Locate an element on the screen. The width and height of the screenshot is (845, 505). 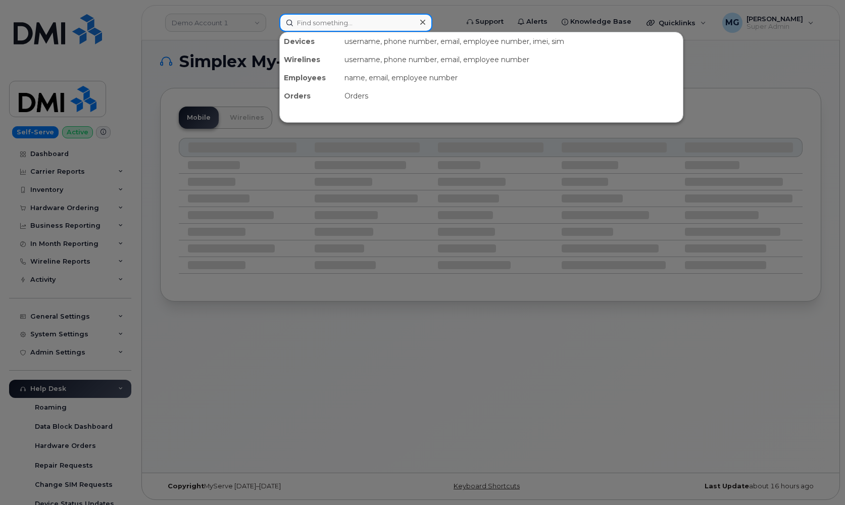
div: username, phone number, email, employee number, imei, sim is located at coordinates (512, 41).